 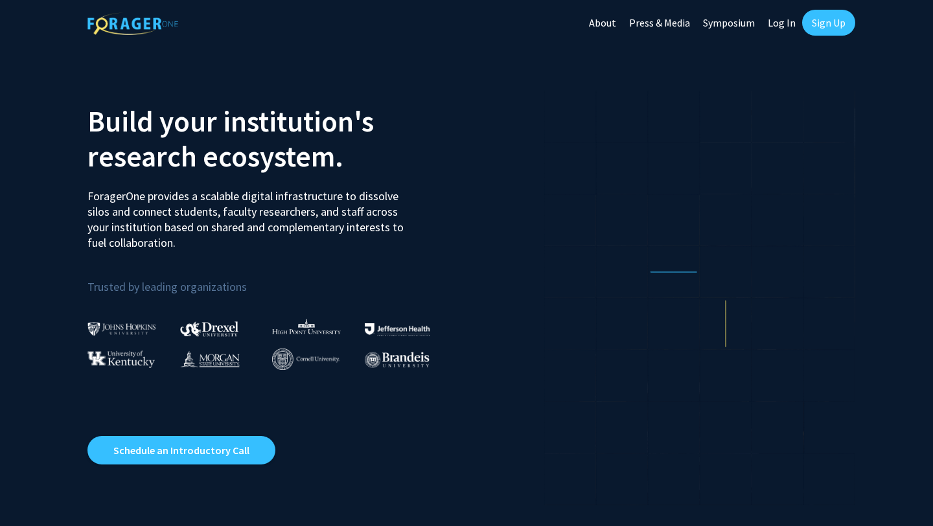 I want to click on img: Brandeis University, so click(x=397, y=360).